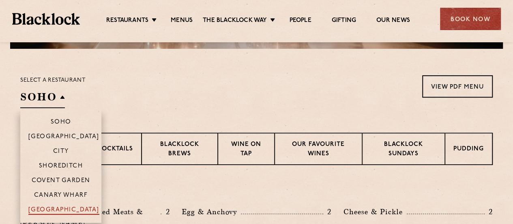 The width and height of the screenshot is (513, 224). Describe the element at coordinates (180, 149) in the screenshot. I see `p: Blacklock Brews` at that location.